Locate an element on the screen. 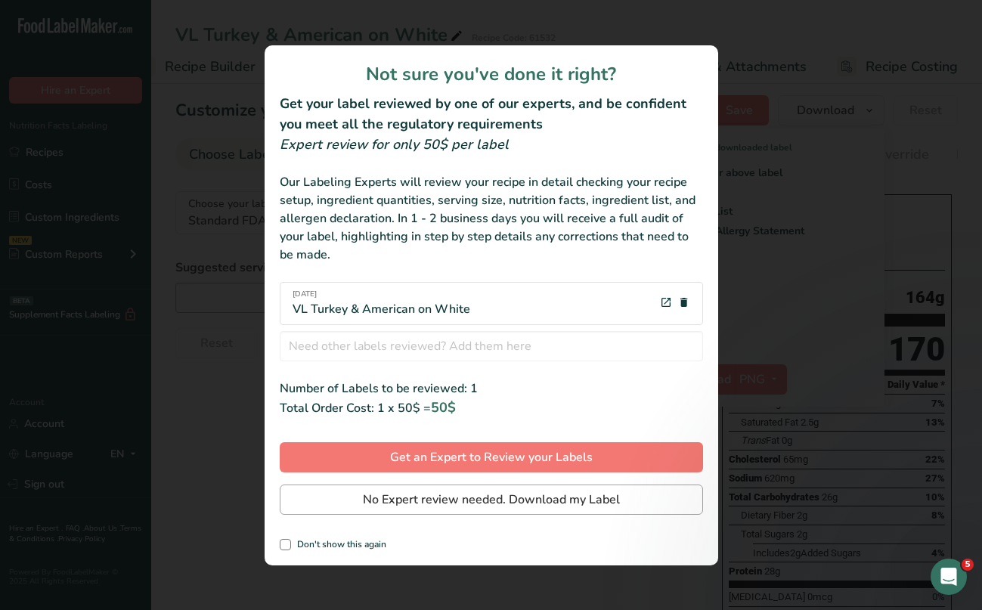  h2: Get your label reviewed by one of our experts, and be confident you meet all the regulatory requi... is located at coordinates (491, 114).